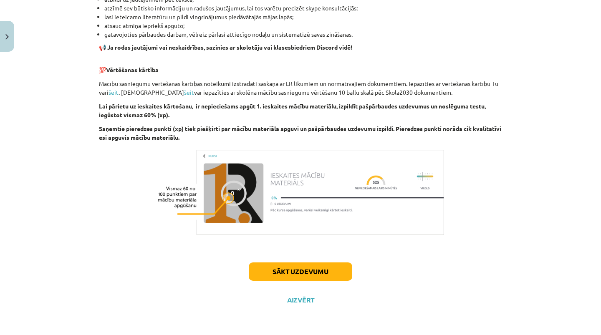 This screenshot has width=601, height=335. What do you see at coordinates (292, 110) in the screenshot?
I see `b: Lai pārietu uz ieskaites kārtošanu, ir nepieciešams apgūt 1. ieskaites mācību materiālu, izpildīt...` at bounding box center [292, 110].